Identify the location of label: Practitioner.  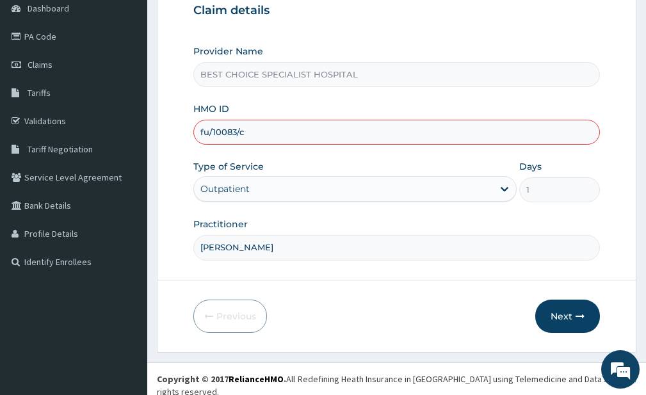
(220, 224).